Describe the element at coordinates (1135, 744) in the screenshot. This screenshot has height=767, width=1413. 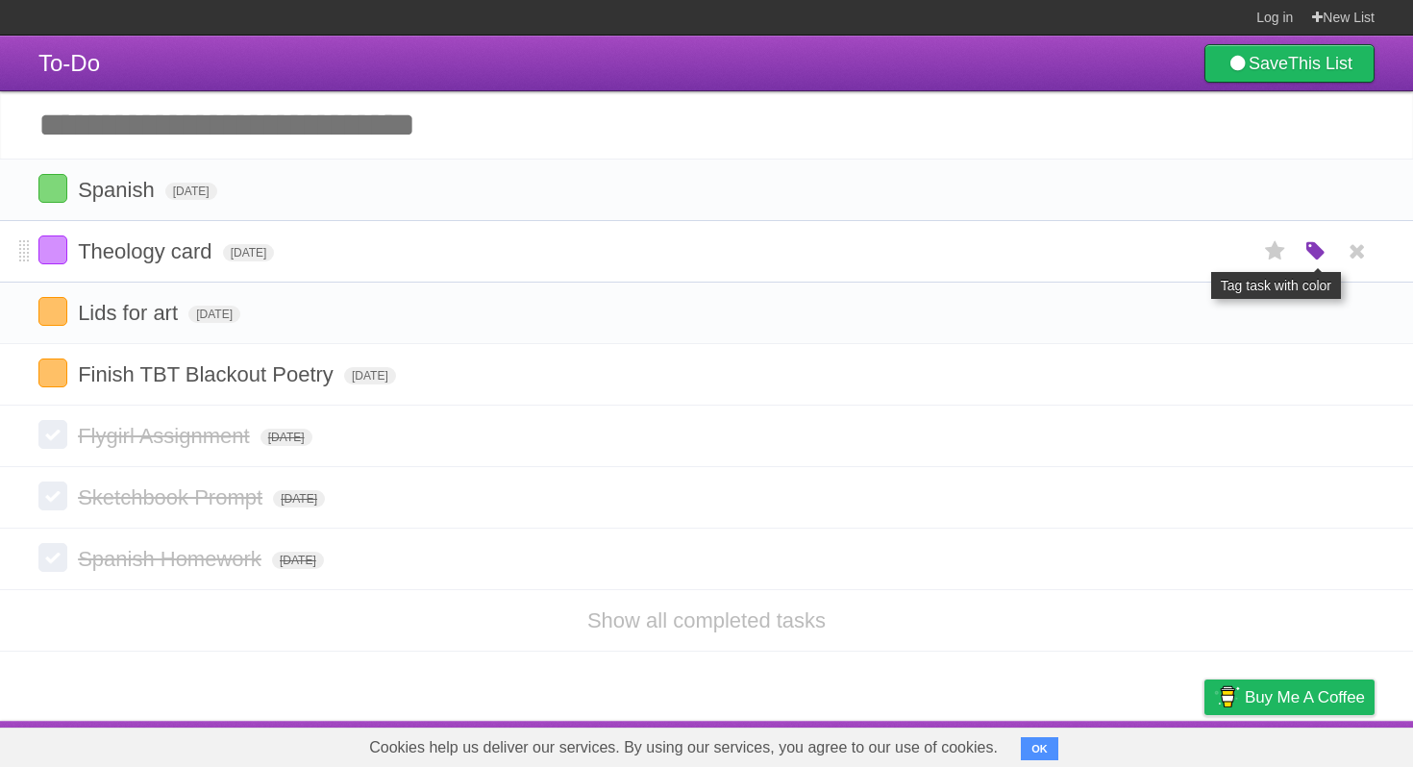
I see `a: Terms` at that location.